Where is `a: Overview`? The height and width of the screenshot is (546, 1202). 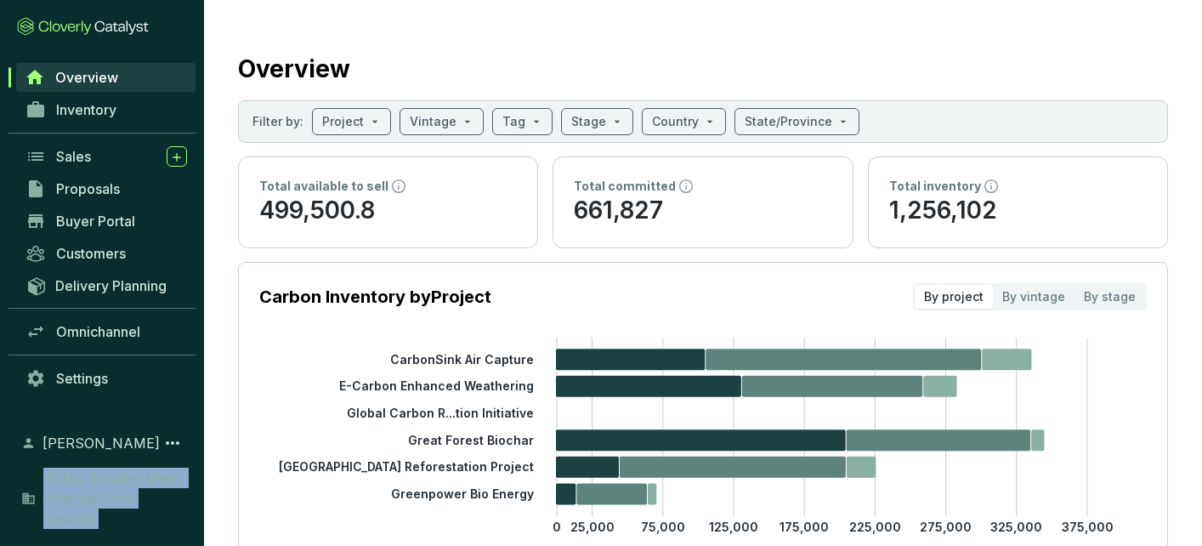 a: Overview is located at coordinates (105, 77).